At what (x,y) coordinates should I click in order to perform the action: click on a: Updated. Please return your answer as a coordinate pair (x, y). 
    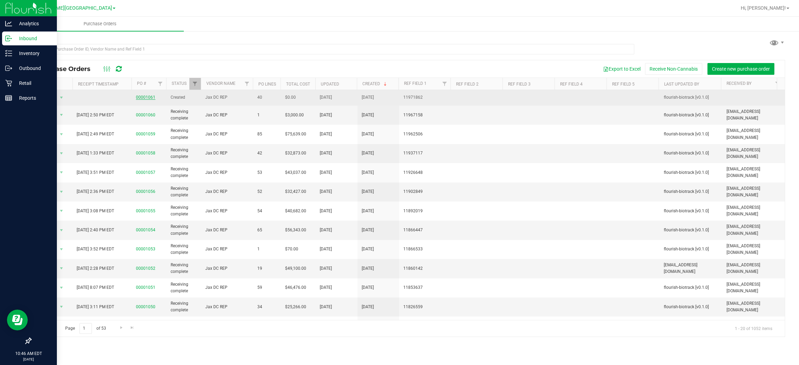
    Looking at the image, I should click on (330, 84).